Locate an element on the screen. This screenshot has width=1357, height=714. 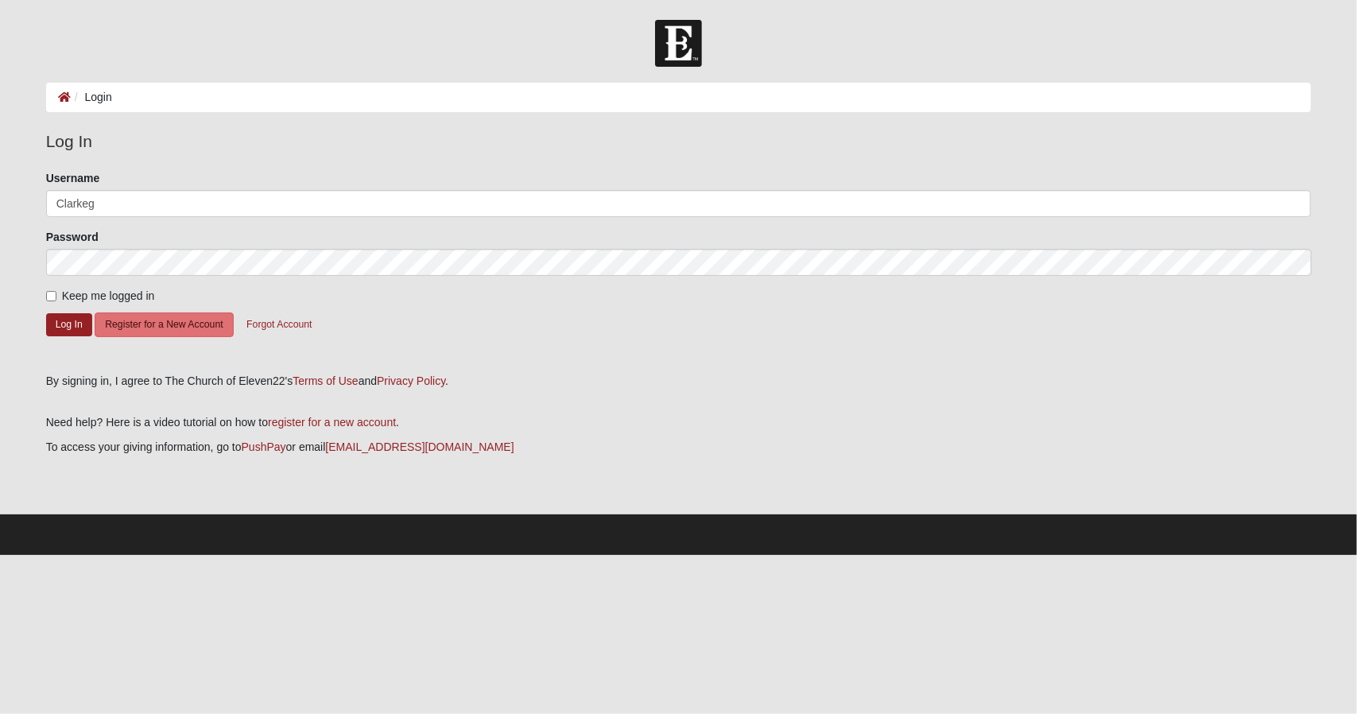
a: Privacy Policy is located at coordinates (411, 381).